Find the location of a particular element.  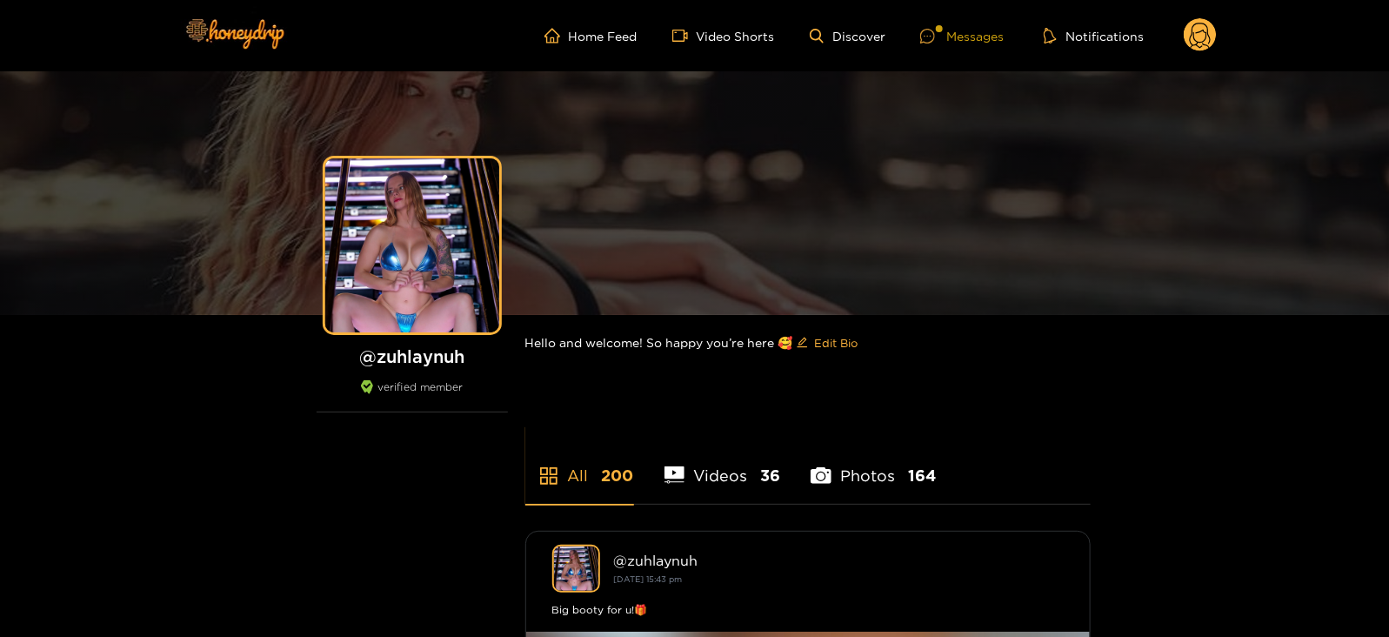

button: Notifications is located at coordinates (1093, 36).